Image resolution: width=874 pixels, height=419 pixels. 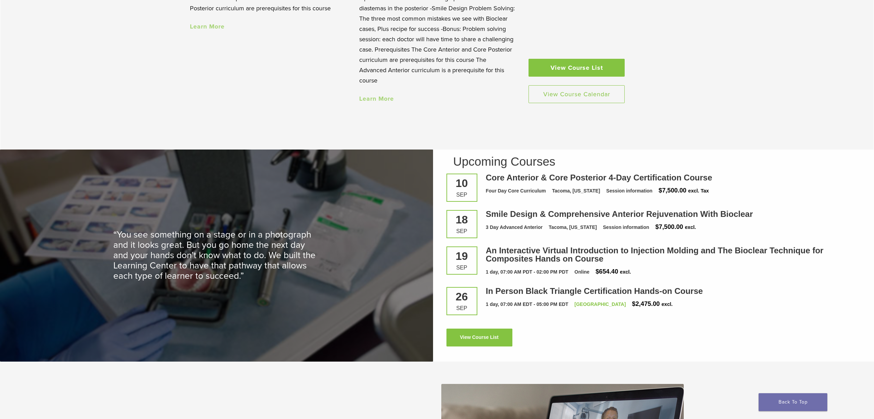 What do you see at coordinates (582, 272) in the screenshot?
I see `div: Online` at bounding box center [582, 272].